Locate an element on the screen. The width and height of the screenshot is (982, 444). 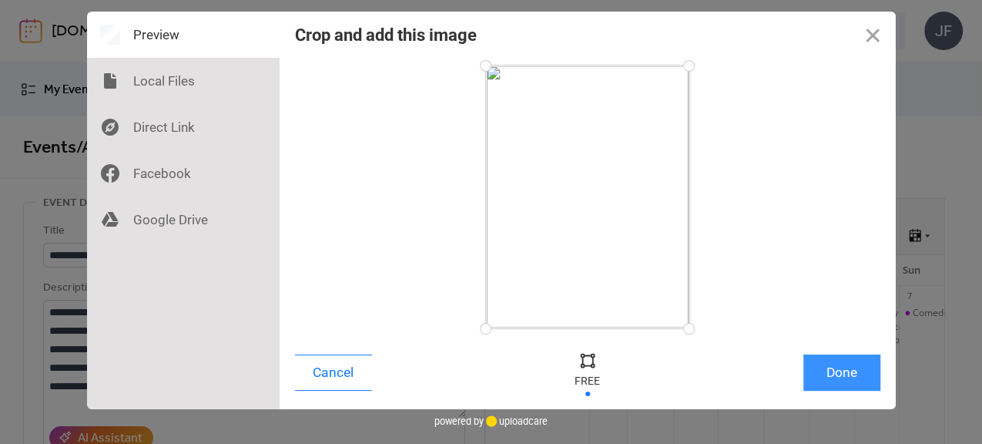
div: Google Drive is located at coordinates (183, 219).